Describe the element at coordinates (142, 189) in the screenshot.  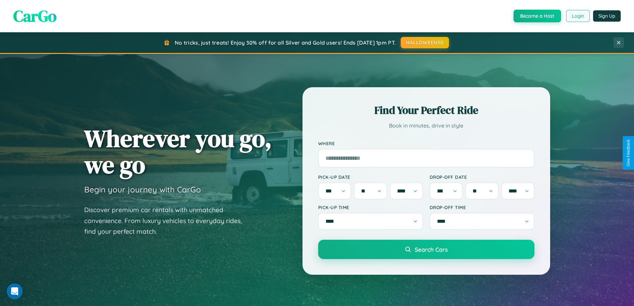
I see `h3: Begin your journey with CarGo` at that location.